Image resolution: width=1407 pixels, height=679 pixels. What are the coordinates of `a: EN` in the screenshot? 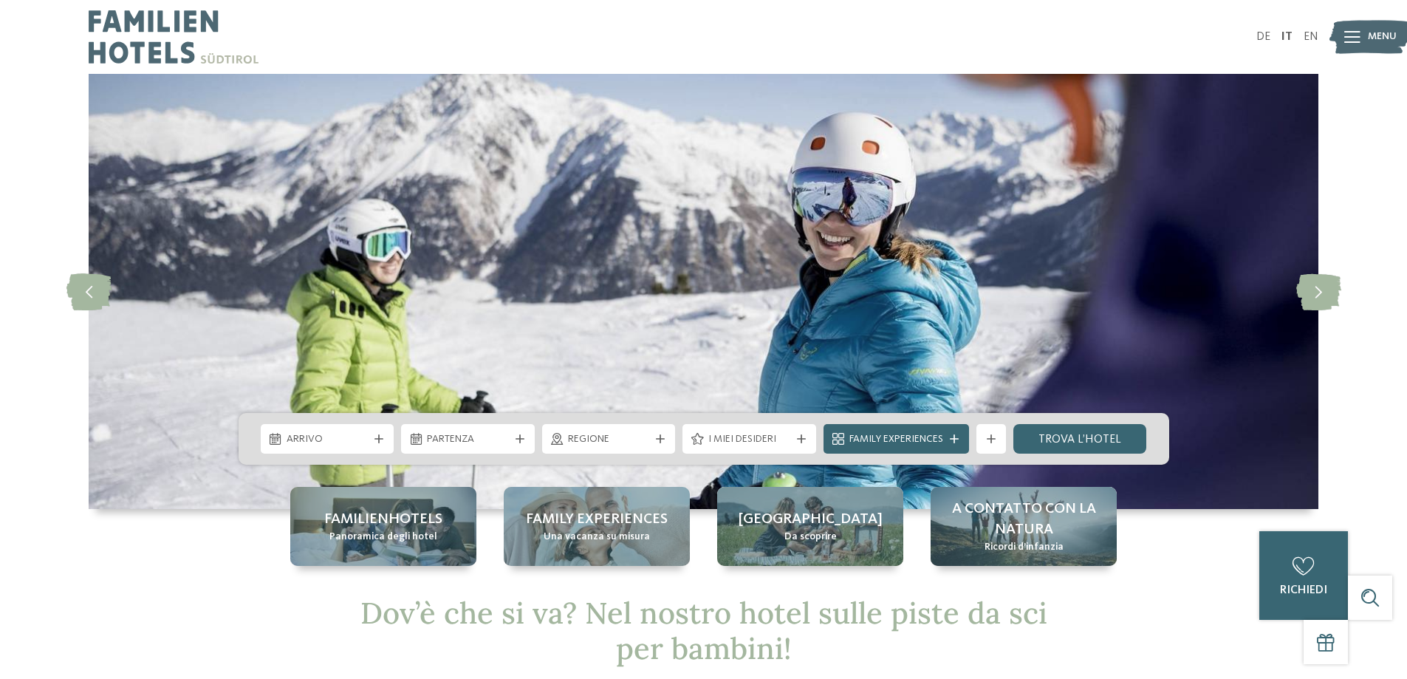 It's located at (1311, 37).